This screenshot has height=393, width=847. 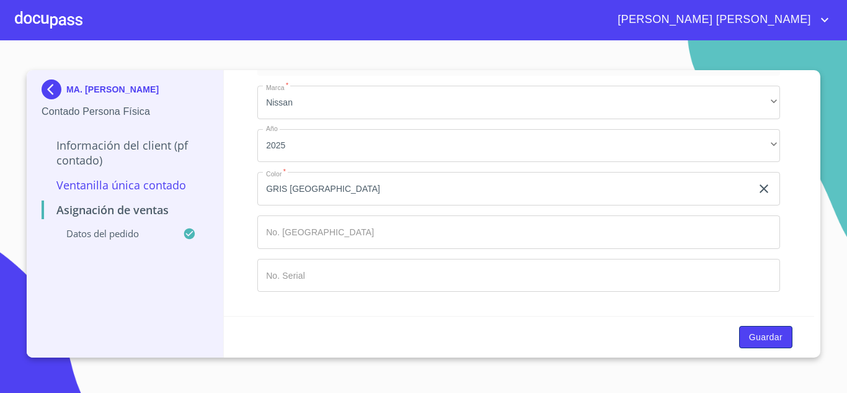 What do you see at coordinates (54, 89) in the screenshot?
I see `img: Docupass spot blue` at bounding box center [54, 89].